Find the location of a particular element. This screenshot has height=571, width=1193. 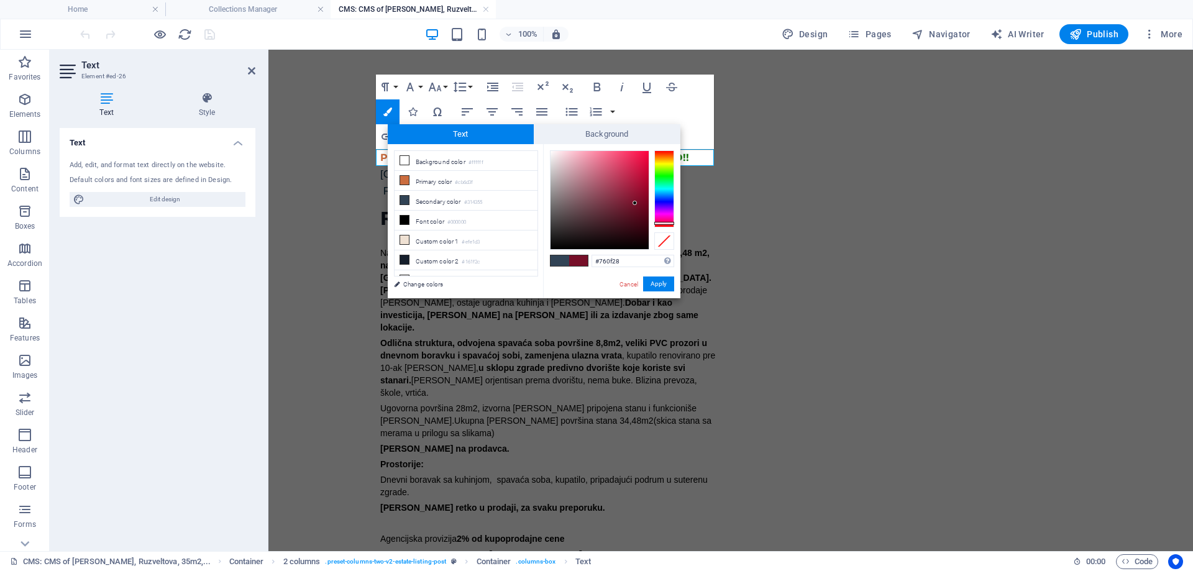

small: #cb6d3f is located at coordinates (463, 183).